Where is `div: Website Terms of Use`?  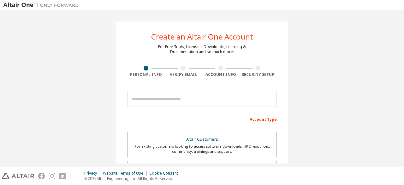 div: Website Terms of Use is located at coordinates (126, 173).